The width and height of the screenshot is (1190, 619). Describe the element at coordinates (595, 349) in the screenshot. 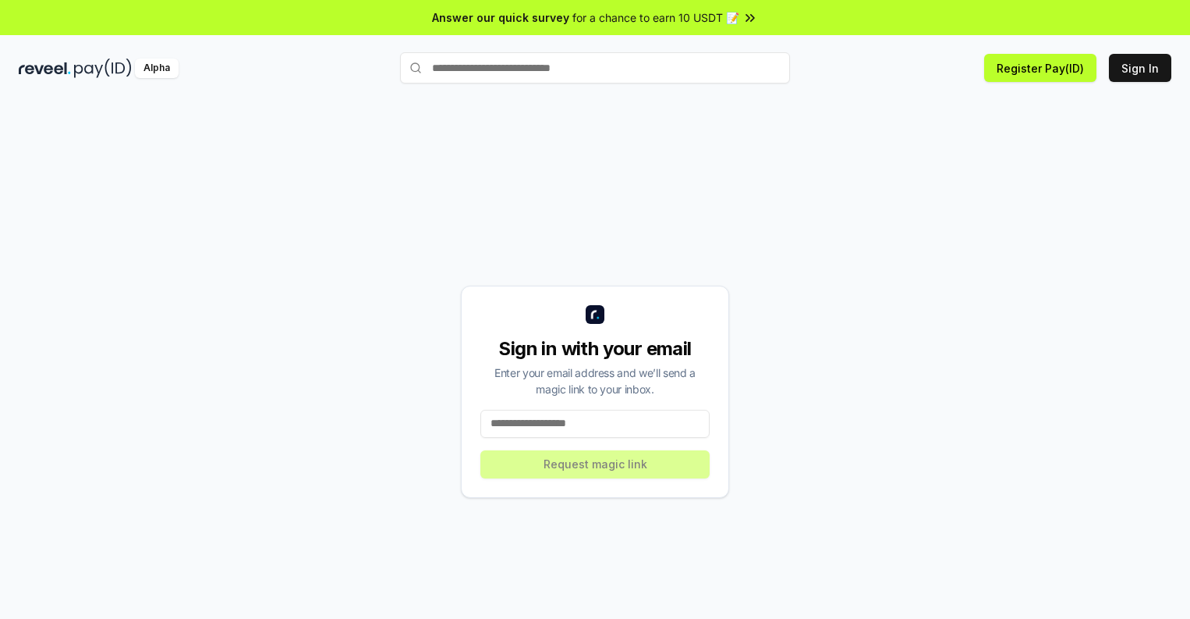

I see `div: Sign in with your email` at that location.